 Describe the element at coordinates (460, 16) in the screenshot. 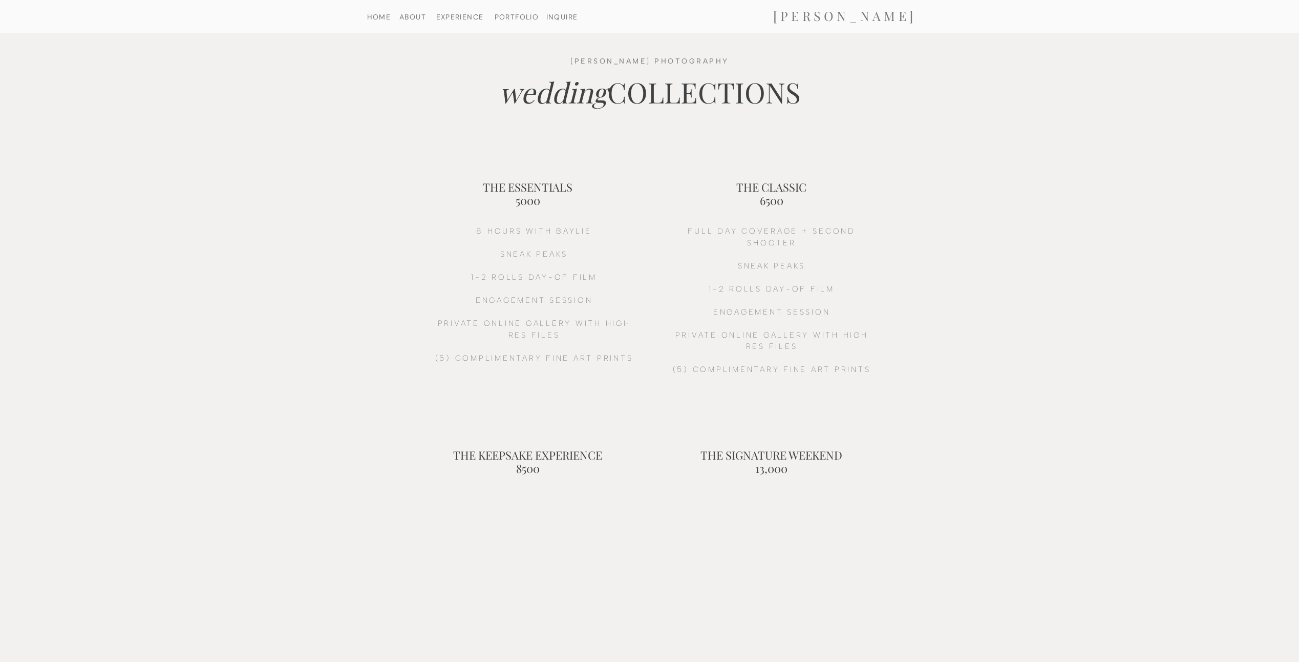

I see `nav: EXPERIENCE` at that location.